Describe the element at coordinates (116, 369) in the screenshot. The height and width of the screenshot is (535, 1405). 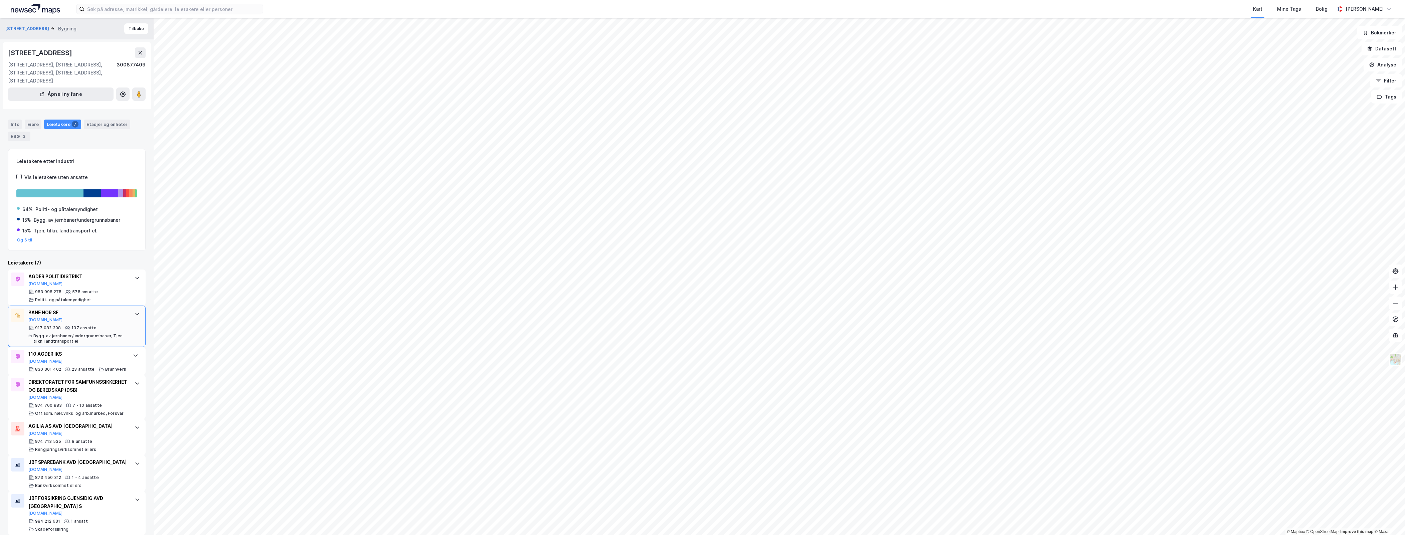
I see `div: Brannvern` at that location.